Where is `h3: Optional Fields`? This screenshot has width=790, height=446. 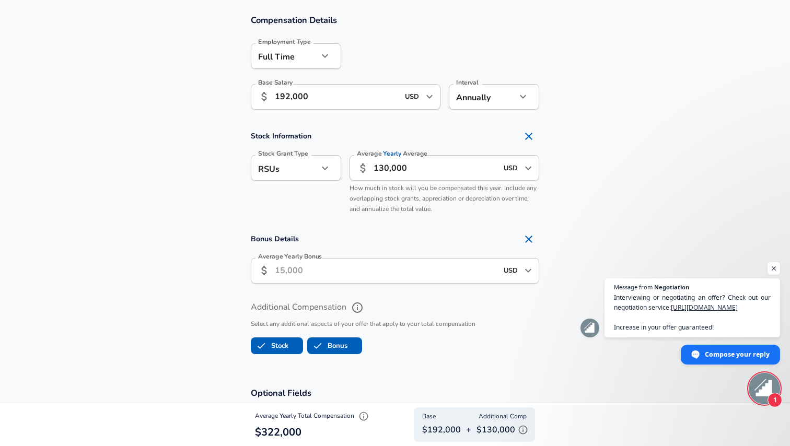
h3: Optional Fields is located at coordinates (395, 393).